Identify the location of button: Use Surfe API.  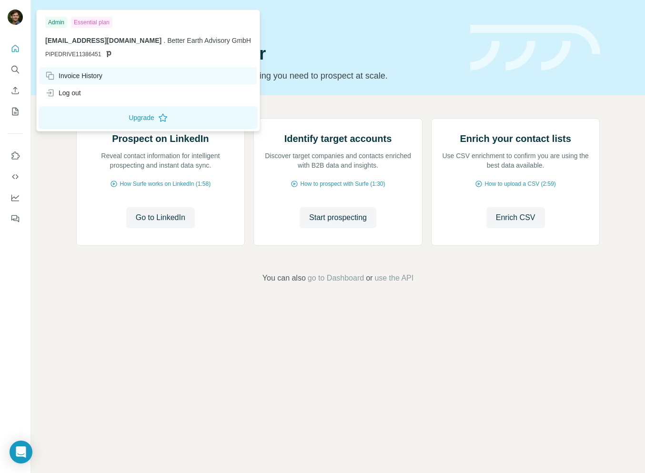
(15, 177).